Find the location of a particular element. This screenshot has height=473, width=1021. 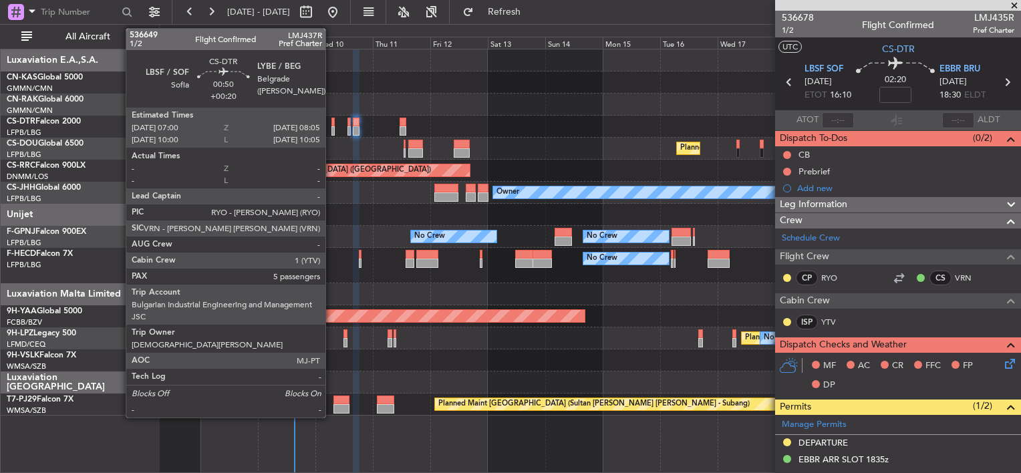

span: Cabin Crew is located at coordinates (805, 301).